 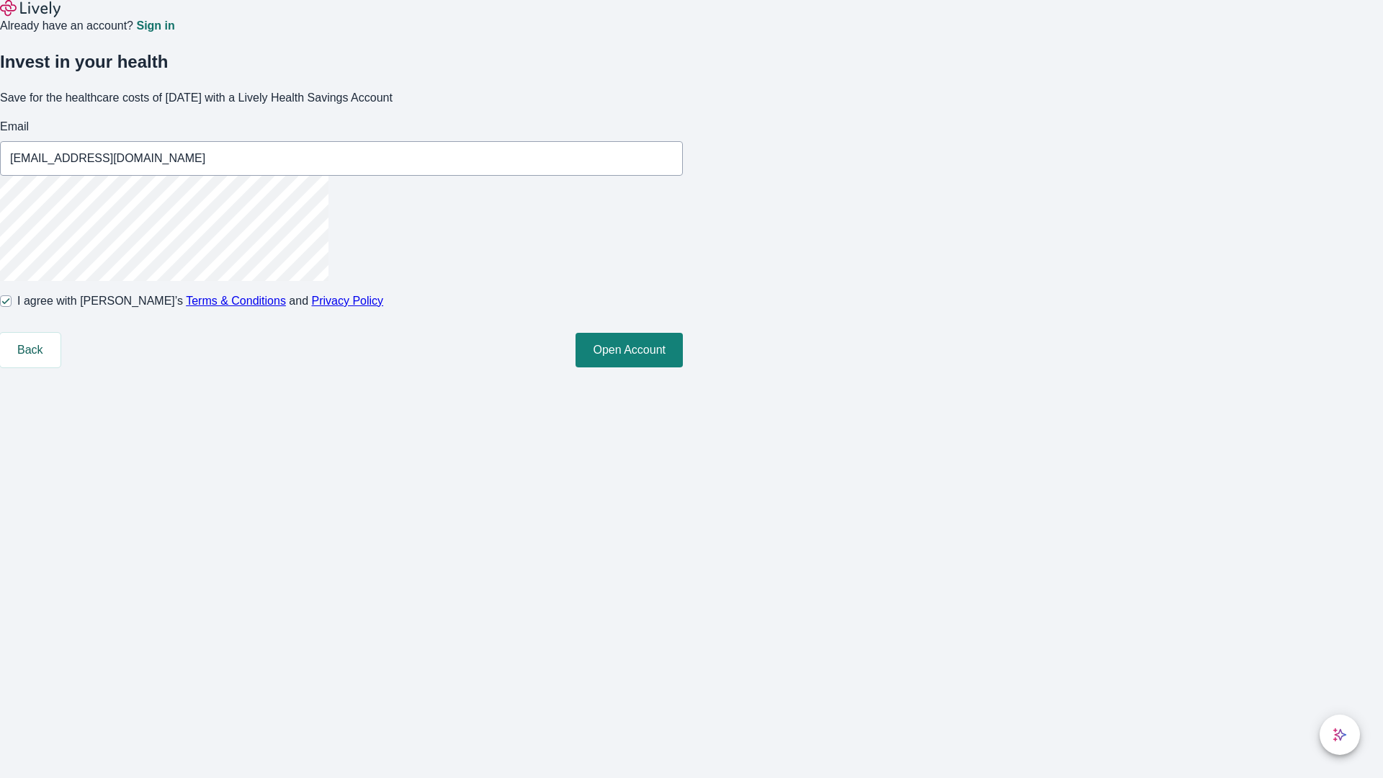 What do you see at coordinates (155, 26) in the screenshot?
I see `a: Sign in` at bounding box center [155, 26].